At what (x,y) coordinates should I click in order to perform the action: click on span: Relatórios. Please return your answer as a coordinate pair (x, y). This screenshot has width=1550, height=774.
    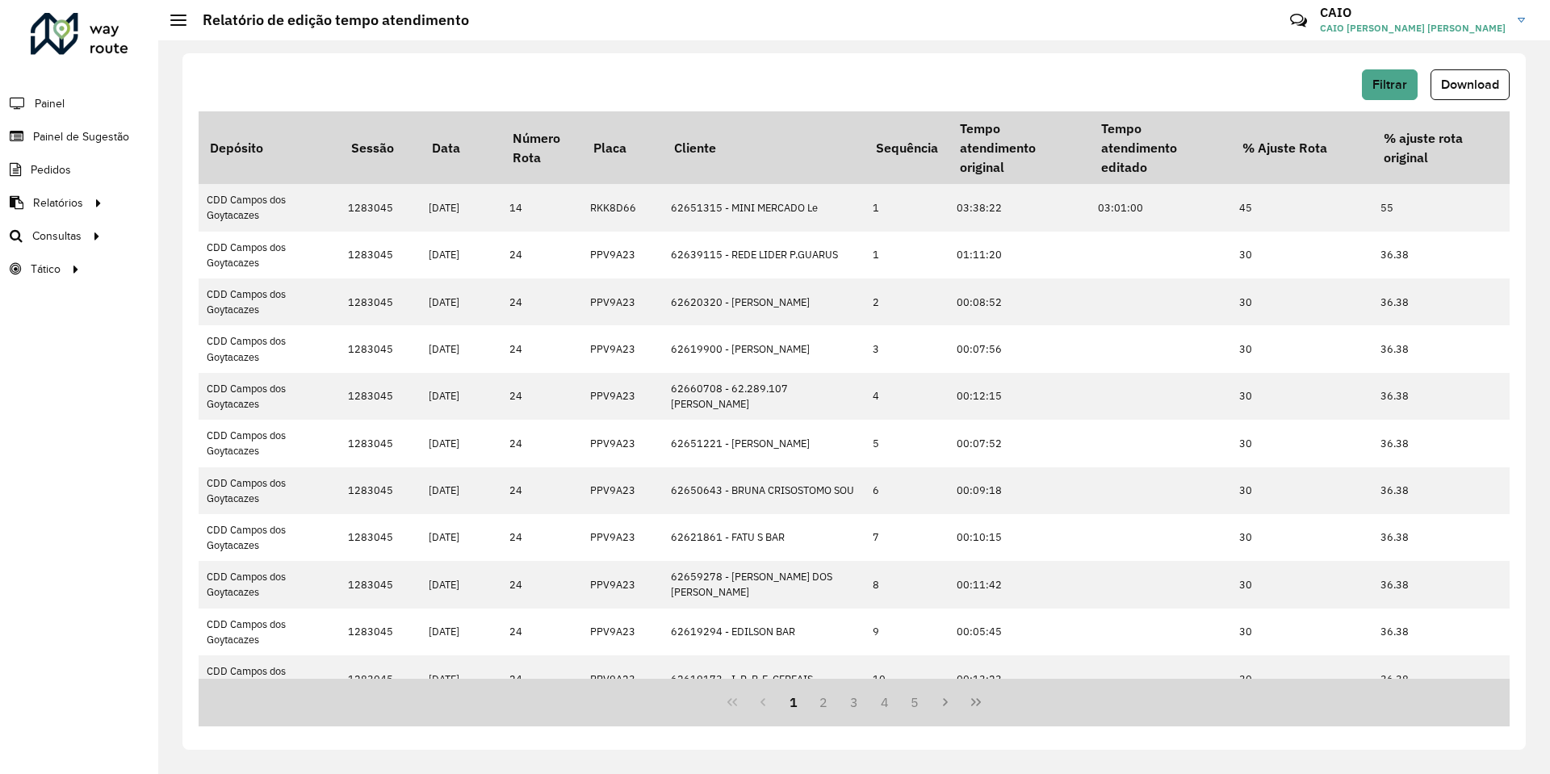
    Looking at the image, I should click on (58, 203).